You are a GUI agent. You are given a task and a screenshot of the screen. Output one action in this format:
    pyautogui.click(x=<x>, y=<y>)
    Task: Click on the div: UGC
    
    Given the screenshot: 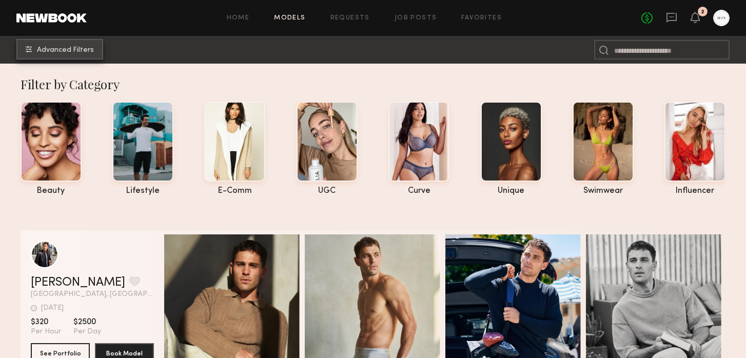 What is the action you would take?
    pyautogui.click(x=327, y=191)
    